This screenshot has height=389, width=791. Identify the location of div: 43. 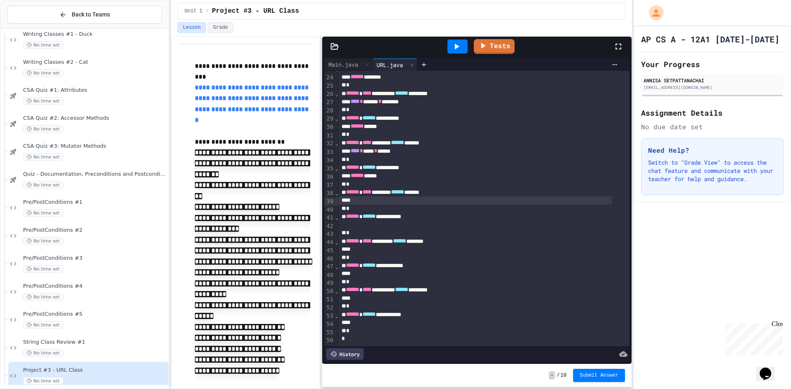
(329, 234).